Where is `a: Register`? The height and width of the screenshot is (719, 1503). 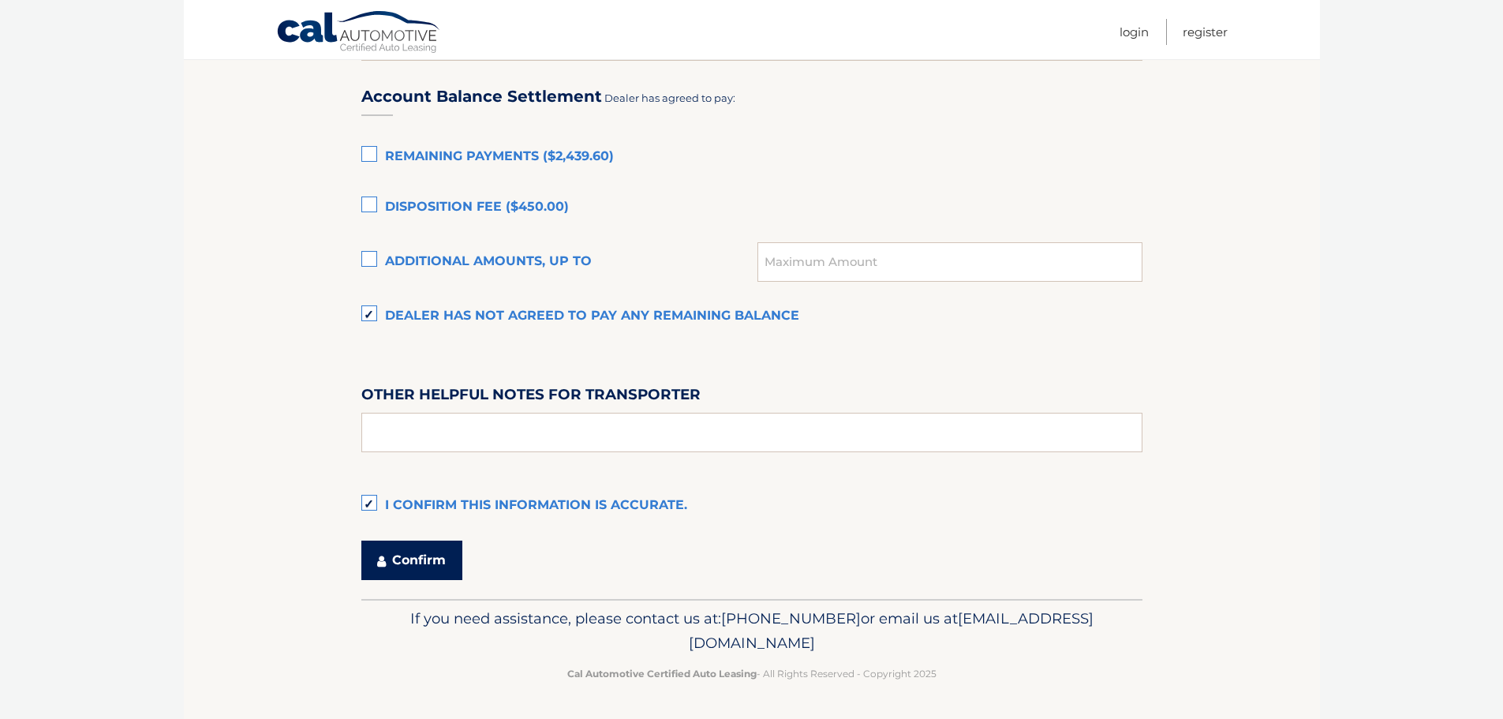 a: Register is located at coordinates (1205, 32).